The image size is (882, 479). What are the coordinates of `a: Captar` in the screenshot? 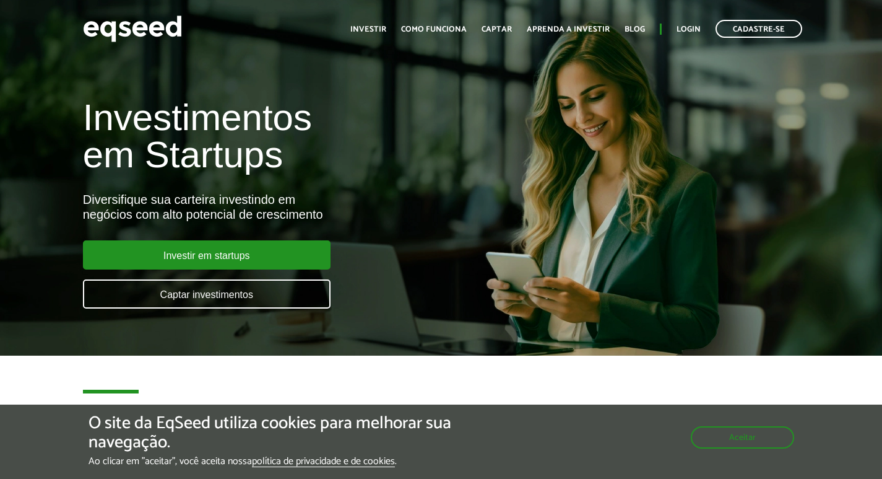 It's located at (497, 29).